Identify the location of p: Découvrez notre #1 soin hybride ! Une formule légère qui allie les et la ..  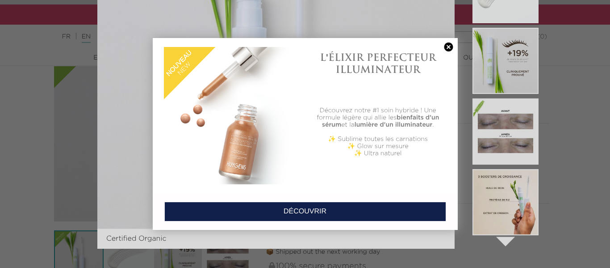
(378, 117).